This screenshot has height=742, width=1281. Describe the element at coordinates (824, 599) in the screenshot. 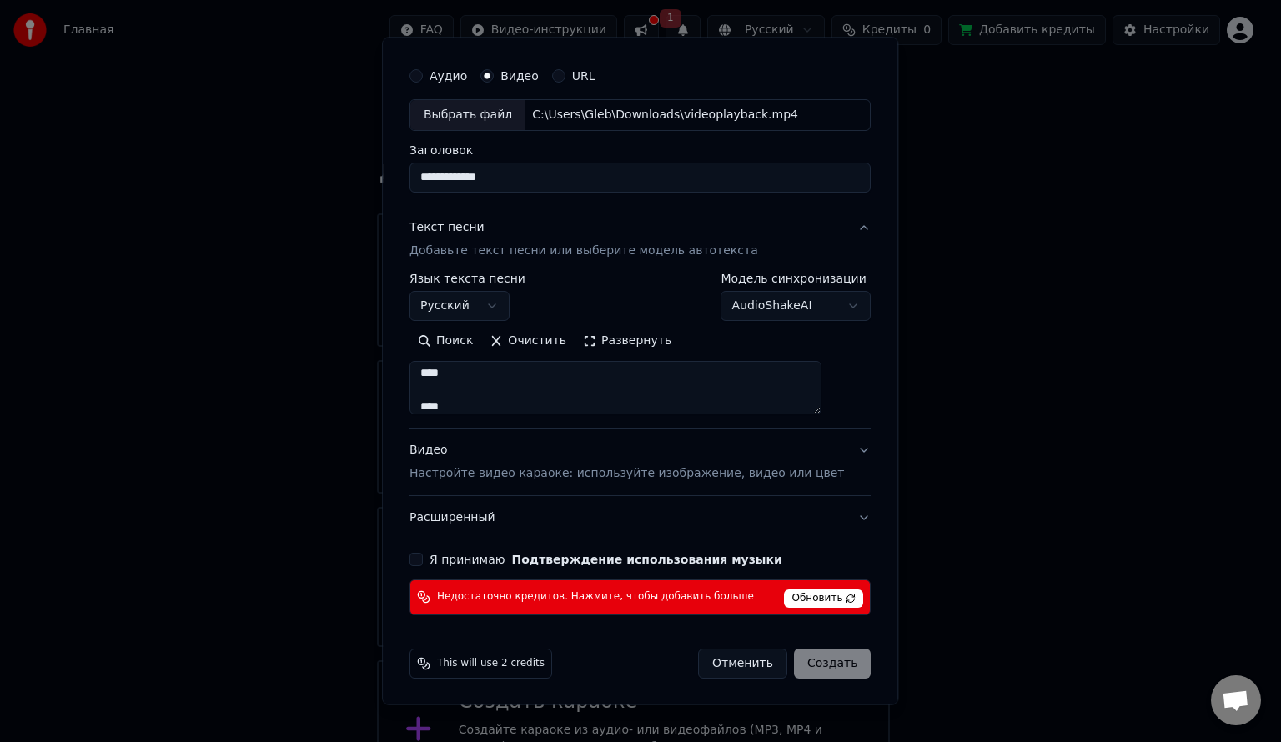

I see `span: Обновить` at that location.